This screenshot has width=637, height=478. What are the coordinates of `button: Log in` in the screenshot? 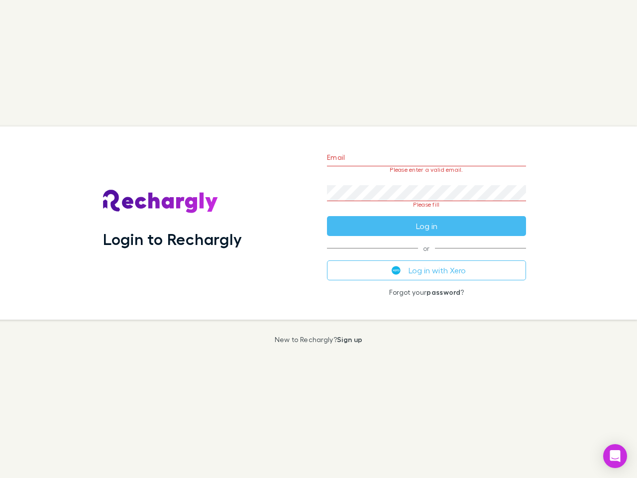 It's located at (427, 226).